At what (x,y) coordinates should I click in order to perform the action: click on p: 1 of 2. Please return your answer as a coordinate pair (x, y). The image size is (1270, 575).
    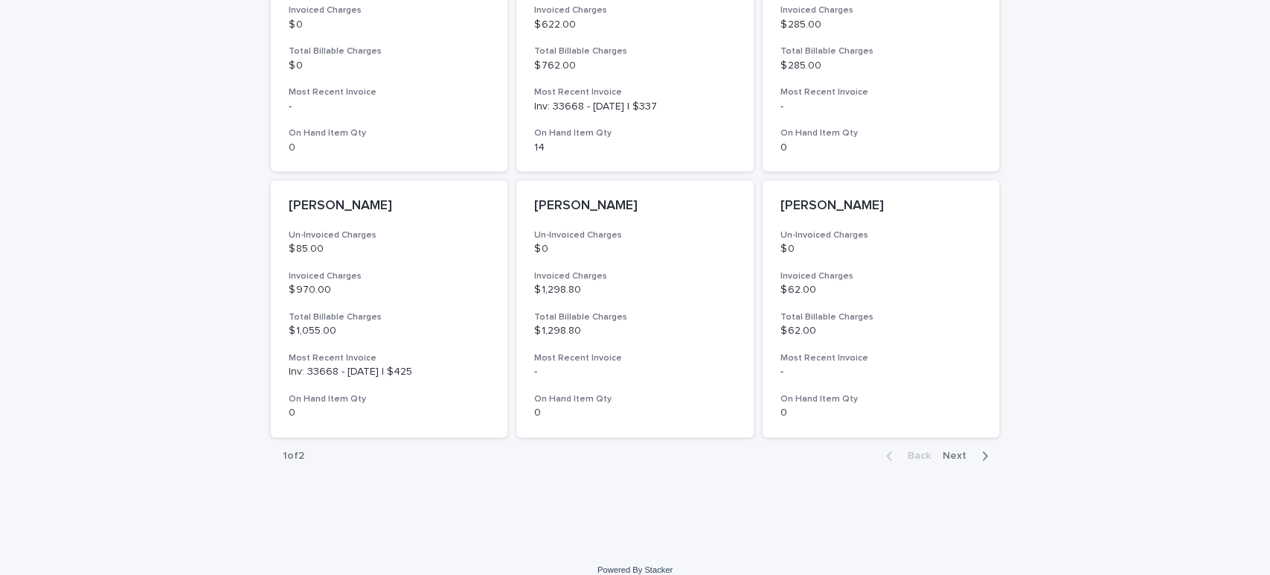
    Looking at the image, I should click on (293, 455).